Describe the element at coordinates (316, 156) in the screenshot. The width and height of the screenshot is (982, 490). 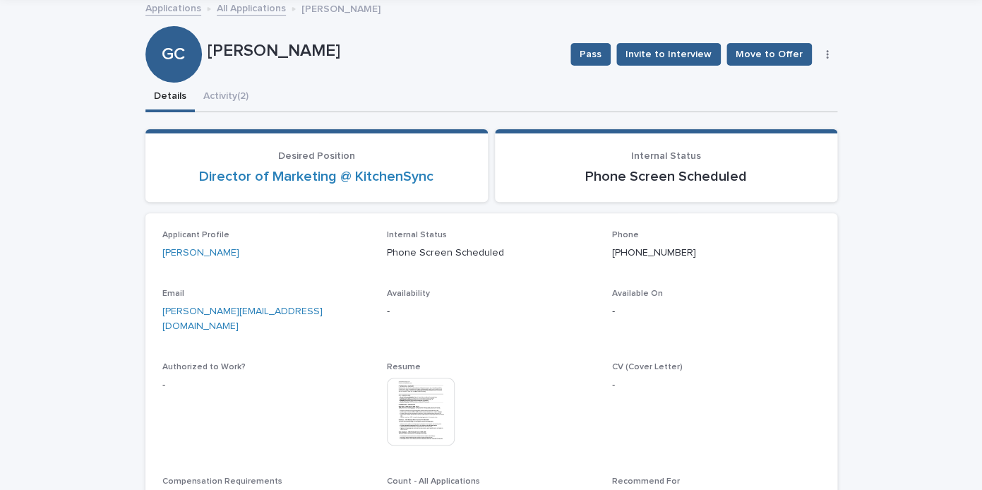
I see `span: Desired Position` at that location.